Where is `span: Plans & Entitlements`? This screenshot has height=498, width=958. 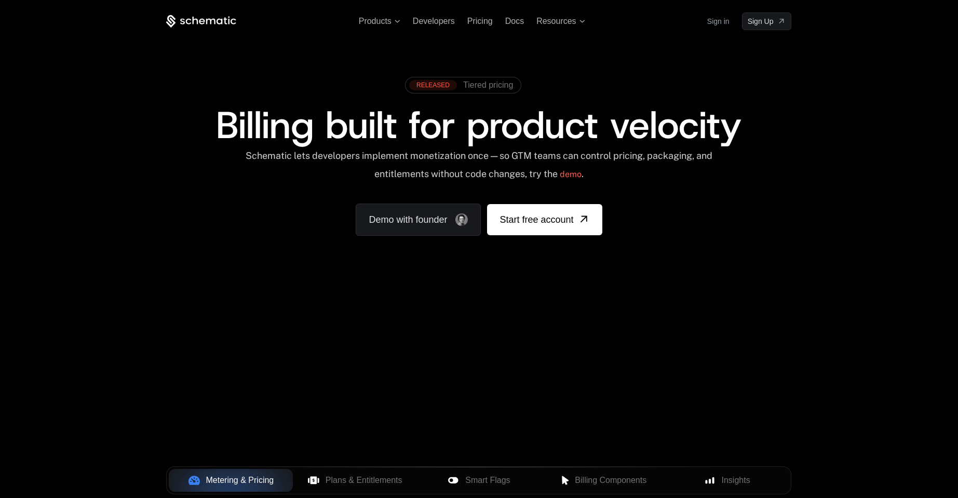
span: Plans & Entitlements is located at coordinates (364, 480).